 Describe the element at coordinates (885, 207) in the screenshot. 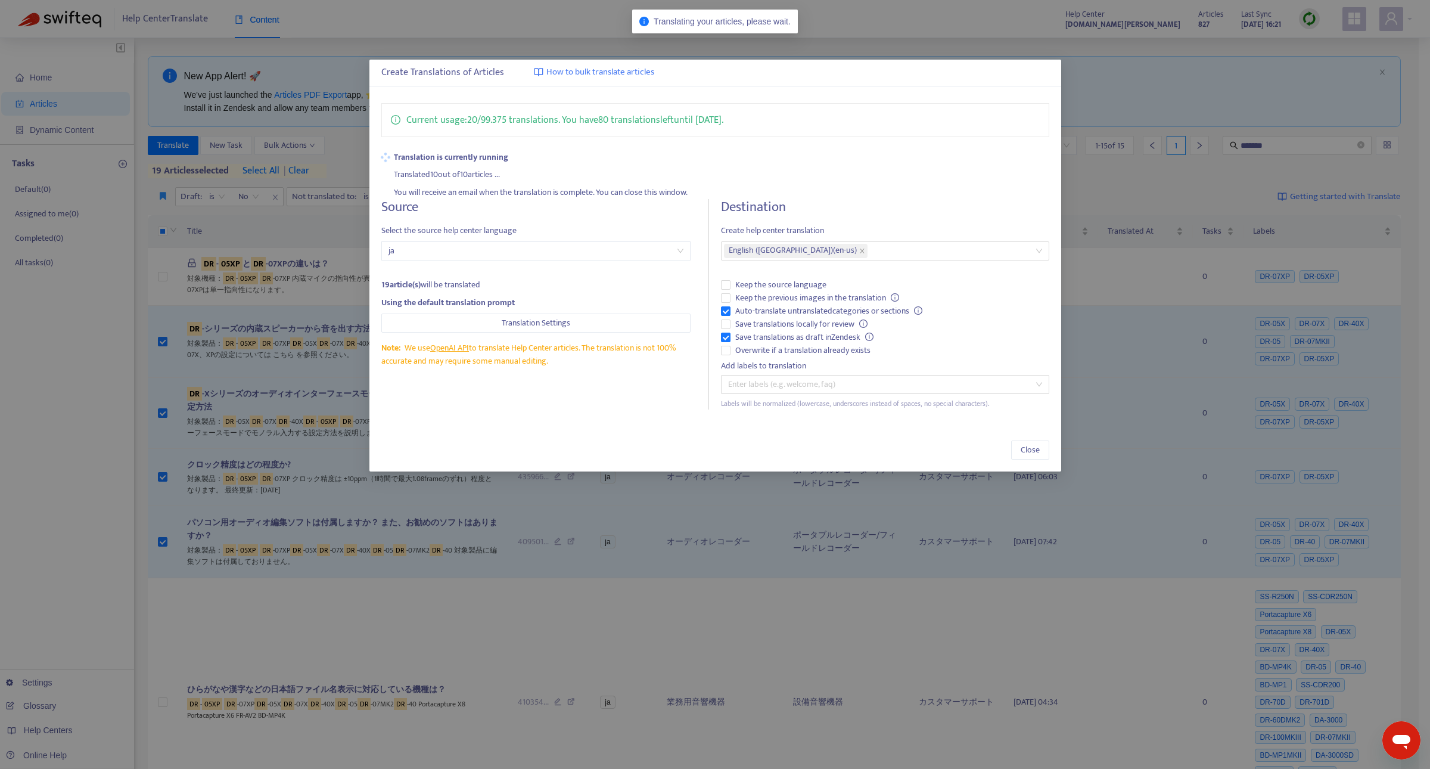

I see `h4: Destination` at that location.